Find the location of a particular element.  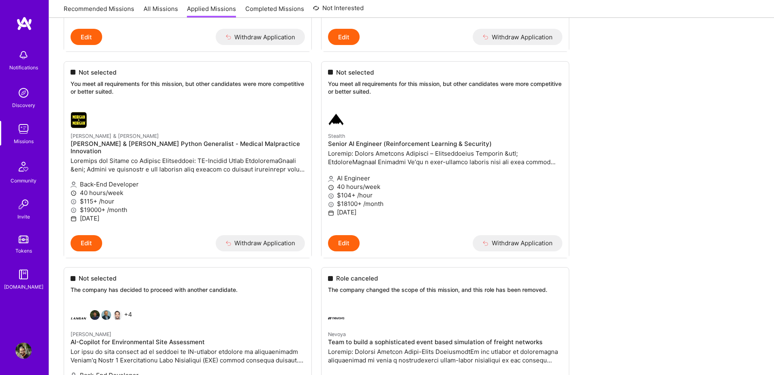

img: Langan company logo is located at coordinates (79, 318).